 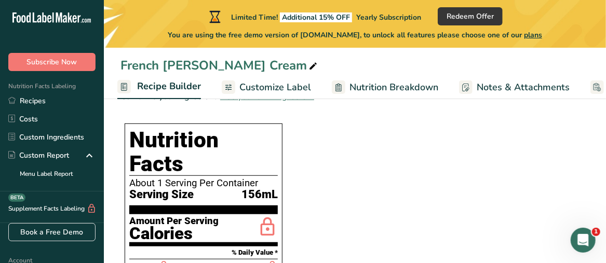 What do you see at coordinates (203, 183) in the screenshot?
I see `div: About 1 Serving Per Container` at bounding box center [203, 183].